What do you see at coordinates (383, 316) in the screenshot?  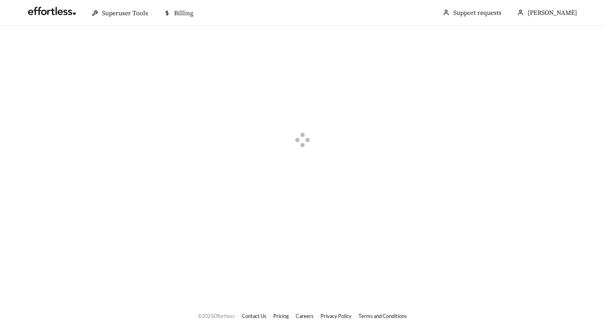 I see `a: Terms and Conditions` at bounding box center [383, 316].